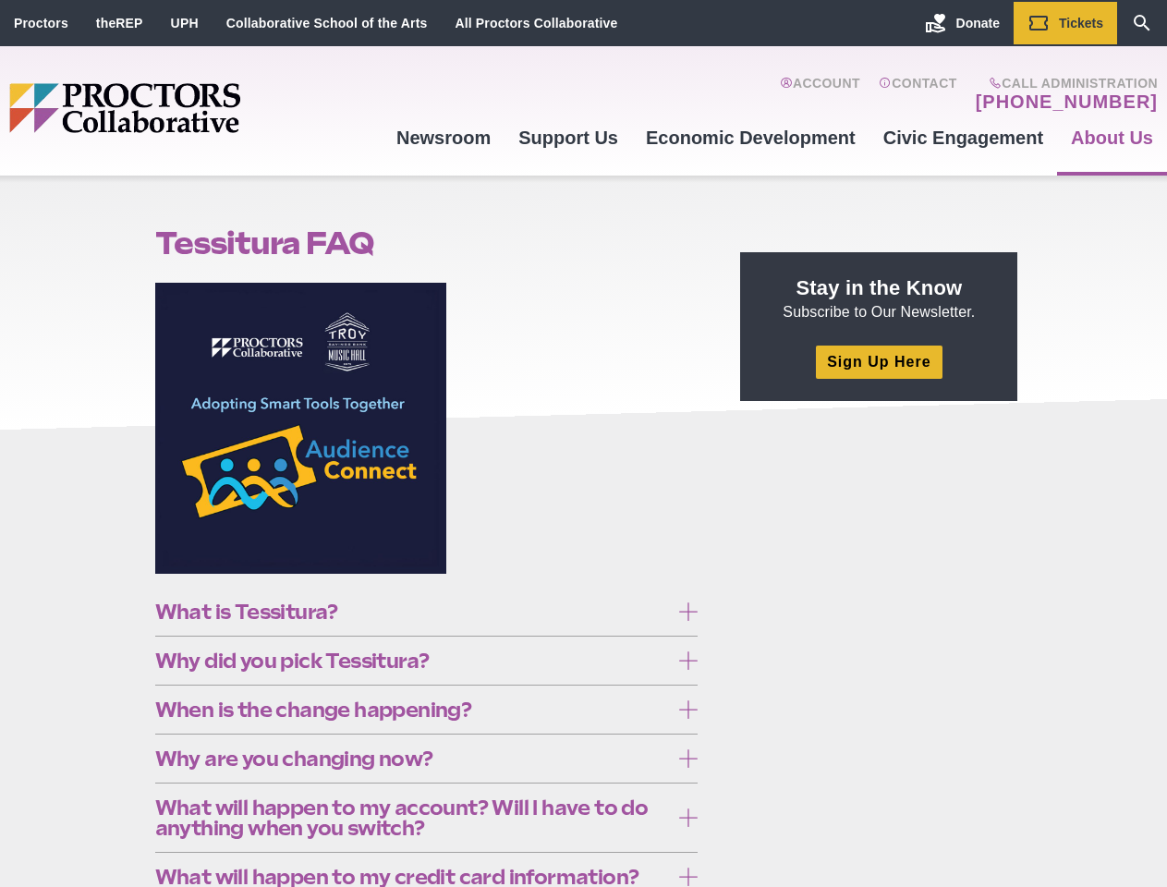 This screenshot has height=887, width=1167. I want to click on a: Tickets, so click(1065, 23).